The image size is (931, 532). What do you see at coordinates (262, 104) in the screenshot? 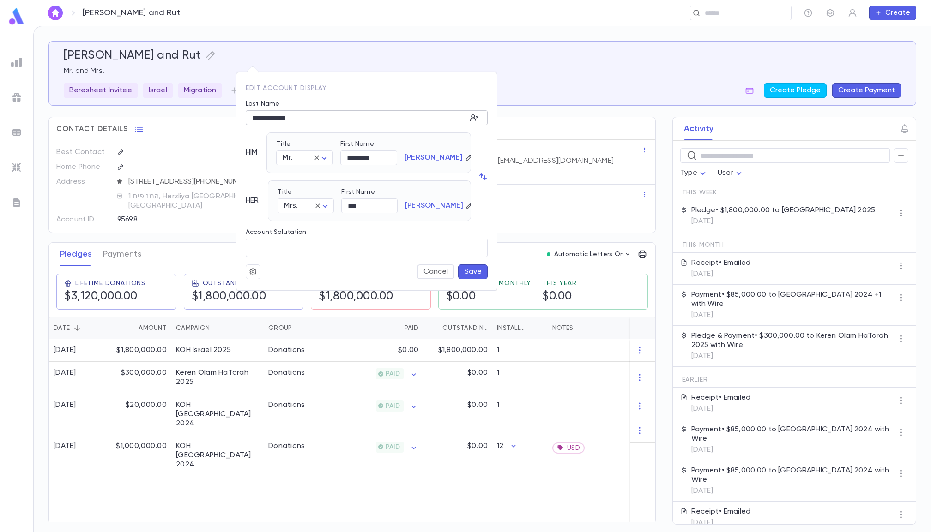
I see `label: Last Name` at bounding box center [262, 104].